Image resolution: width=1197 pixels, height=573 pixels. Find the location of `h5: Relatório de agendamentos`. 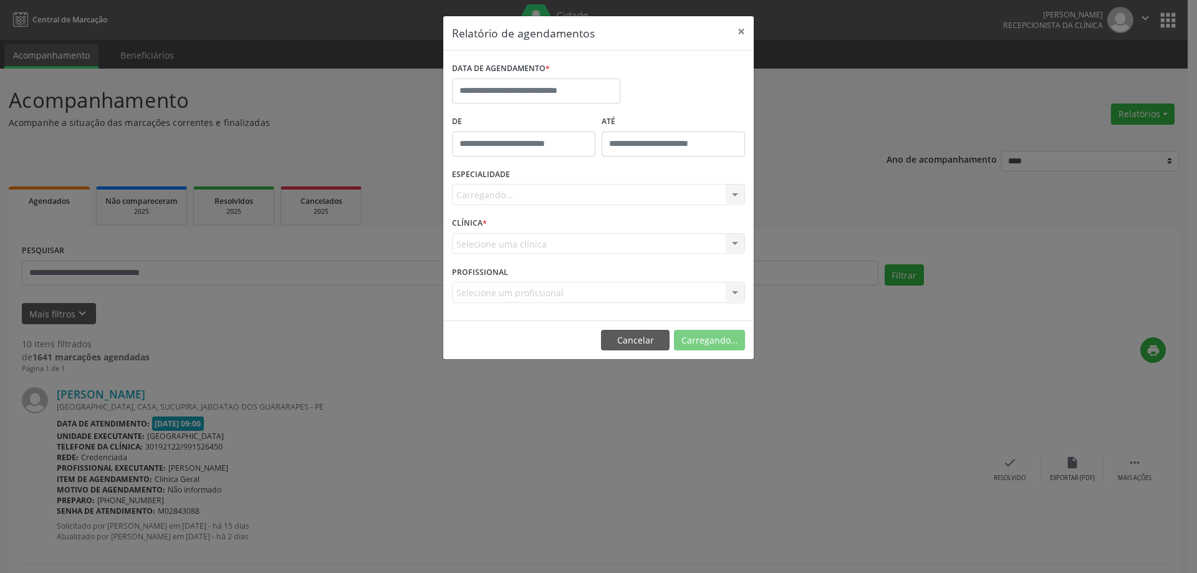

h5: Relatório de agendamentos is located at coordinates (523, 33).